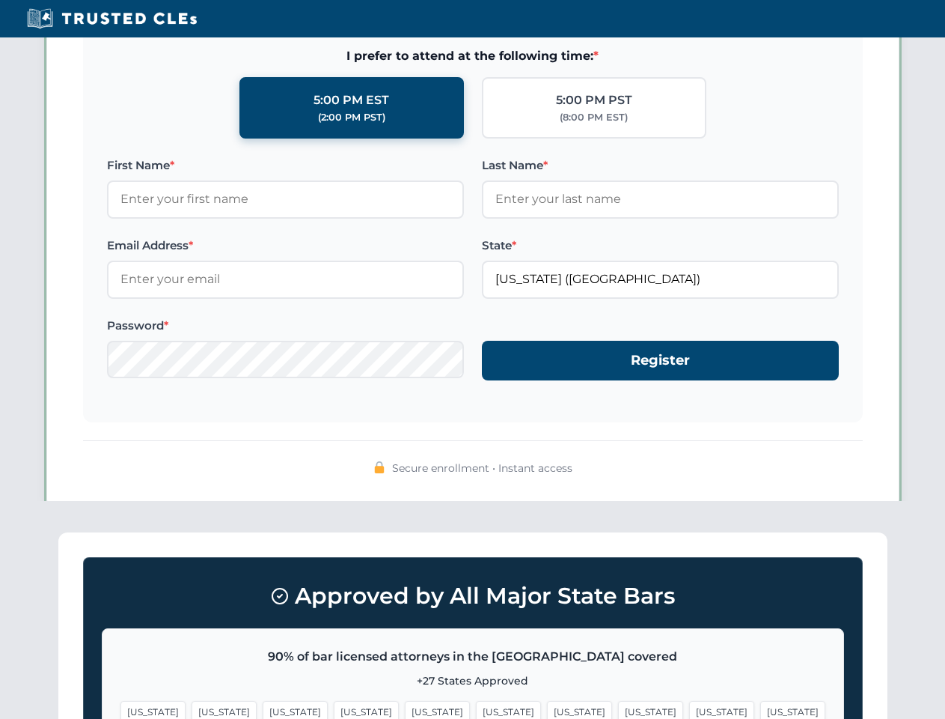 The width and height of the screenshot is (945, 719). What do you see at coordinates (660, 246) in the screenshot?
I see `label: State` at bounding box center [660, 246].